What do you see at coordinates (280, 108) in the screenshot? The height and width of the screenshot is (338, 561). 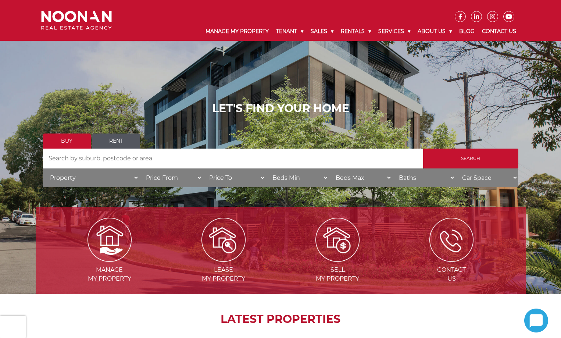 I see `h1: LET'S FIND YOUR HOME` at bounding box center [280, 108].